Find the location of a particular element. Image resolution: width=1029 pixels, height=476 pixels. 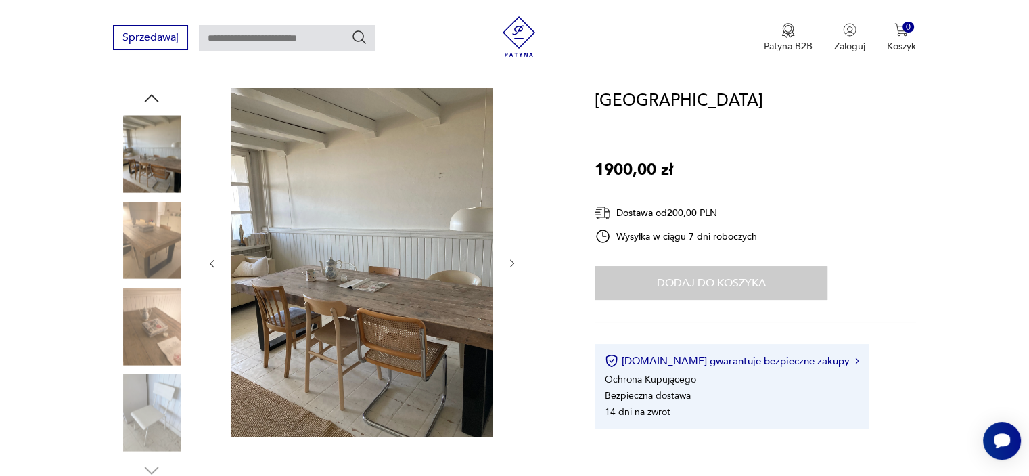

div: 0 is located at coordinates (908, 27).